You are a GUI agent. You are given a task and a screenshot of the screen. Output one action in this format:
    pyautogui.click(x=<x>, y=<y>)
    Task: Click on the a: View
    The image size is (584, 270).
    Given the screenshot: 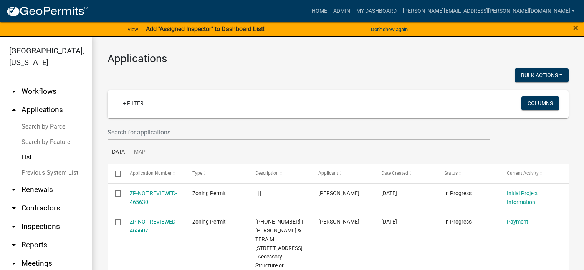 What is the action you would take?
    pyautogui.click(x=133, y=29)
    